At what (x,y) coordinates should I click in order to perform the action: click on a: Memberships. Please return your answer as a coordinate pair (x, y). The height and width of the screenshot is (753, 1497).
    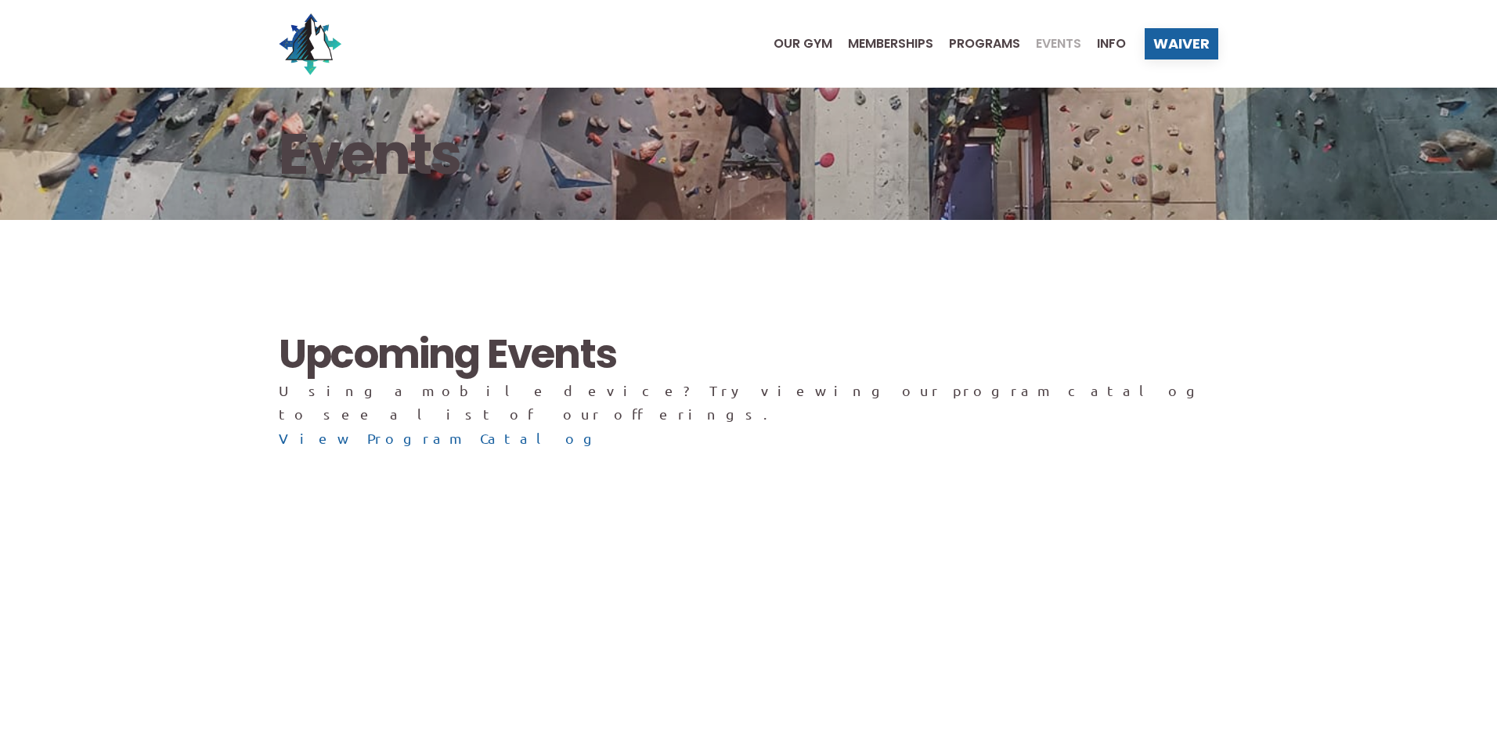
    Looking at the image, I should click on (883, 44).